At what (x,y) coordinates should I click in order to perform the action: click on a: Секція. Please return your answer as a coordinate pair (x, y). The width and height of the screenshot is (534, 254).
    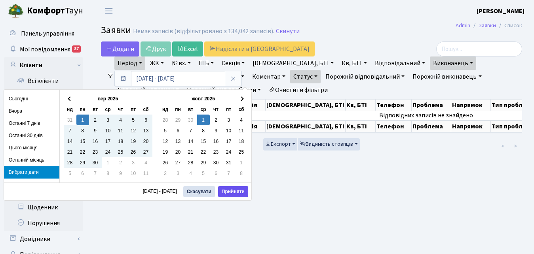
    Looking at the image, I should click on (233, 63).